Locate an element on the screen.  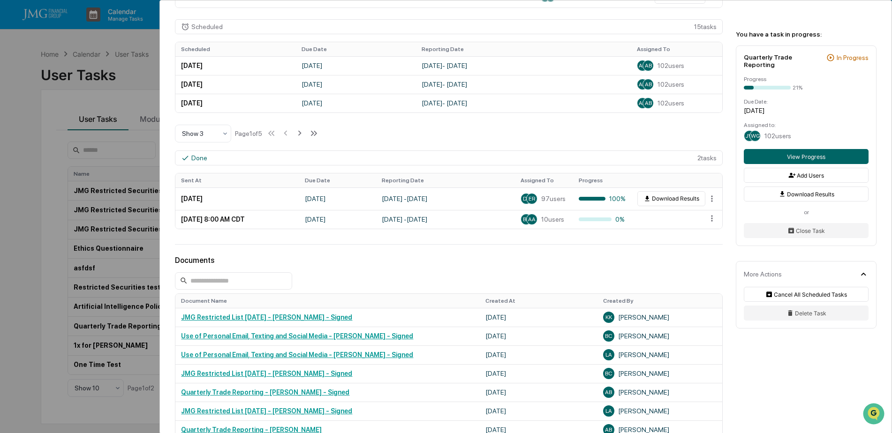
a: 🖐️Preclearance is located at coordinates (35, 196).